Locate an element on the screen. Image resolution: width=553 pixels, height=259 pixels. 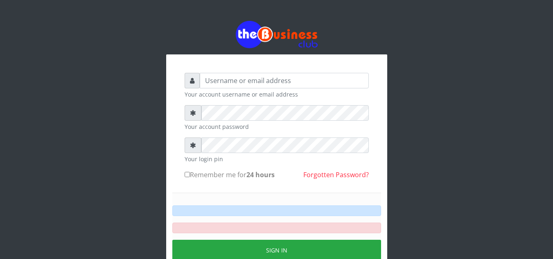
input: Username or email address is located at coordinates (284, 81).